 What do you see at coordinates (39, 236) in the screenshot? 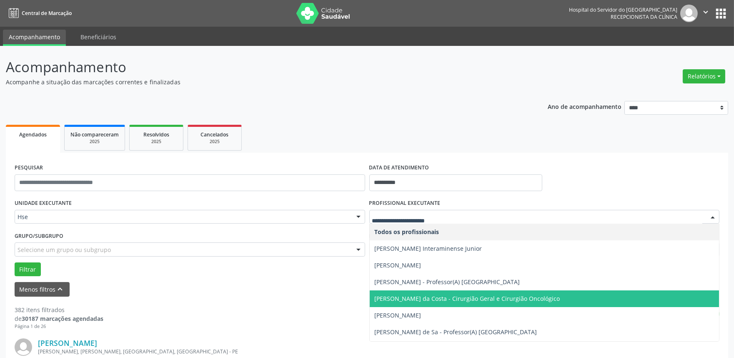
I see `label: Grupo/Subgrupo` at bounding box center [39, 236].